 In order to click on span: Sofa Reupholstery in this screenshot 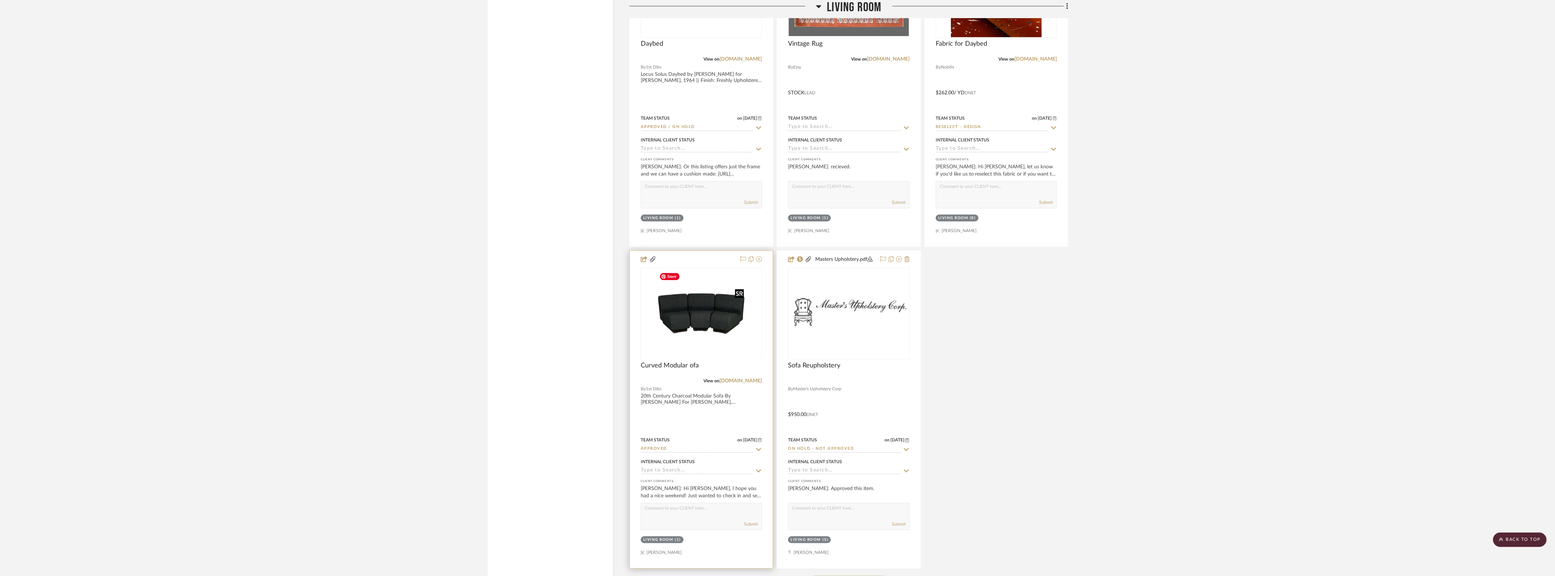, I will do `click(814, 366)`.